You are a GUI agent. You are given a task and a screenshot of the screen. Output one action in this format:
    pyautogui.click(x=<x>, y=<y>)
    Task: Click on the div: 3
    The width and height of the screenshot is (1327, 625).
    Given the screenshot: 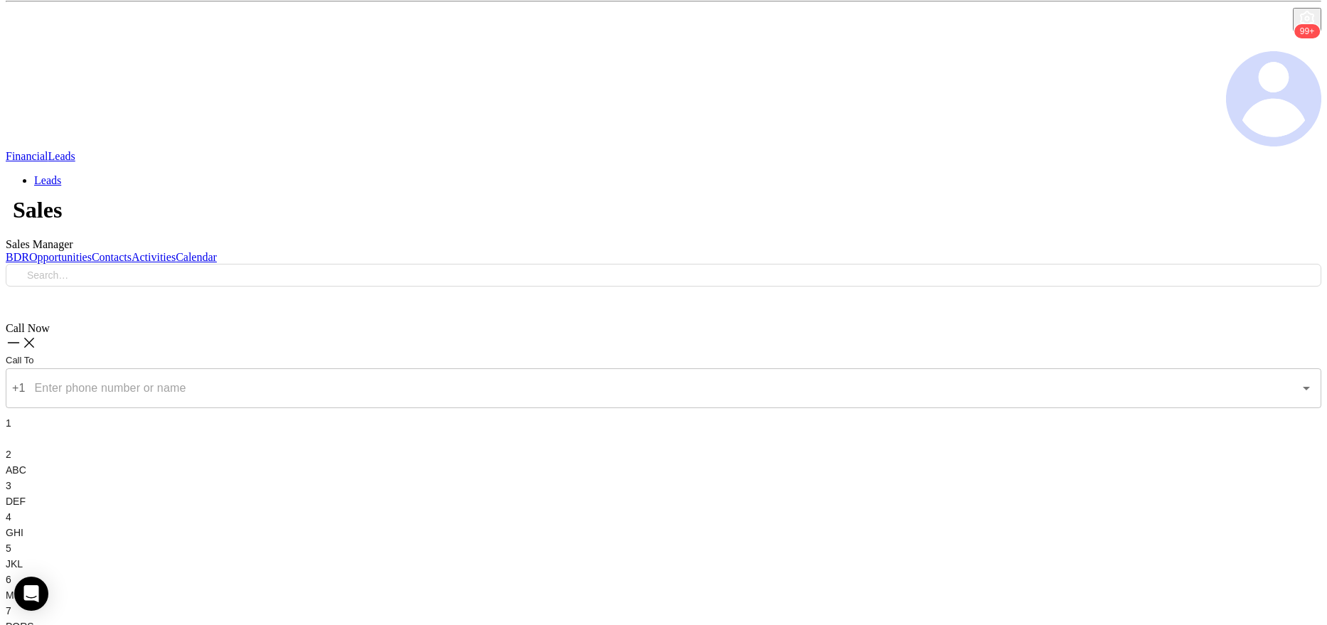 What is the action you would take?
    pyautogui.click(x=664, y=494)
    